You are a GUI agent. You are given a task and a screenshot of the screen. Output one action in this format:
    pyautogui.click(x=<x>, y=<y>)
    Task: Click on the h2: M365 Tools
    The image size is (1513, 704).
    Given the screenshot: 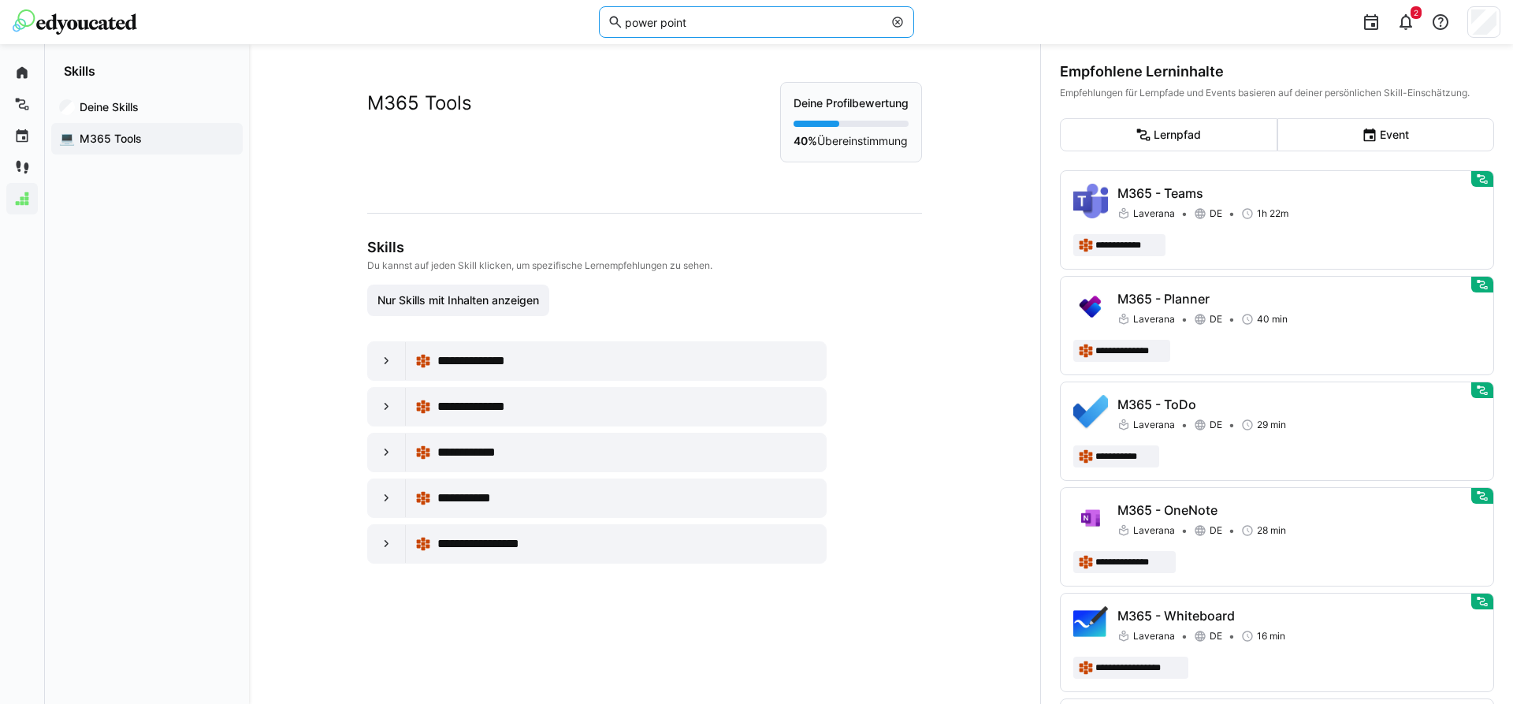 What is the action you would take?
    pyautogui.click(x=419, y=103)
    